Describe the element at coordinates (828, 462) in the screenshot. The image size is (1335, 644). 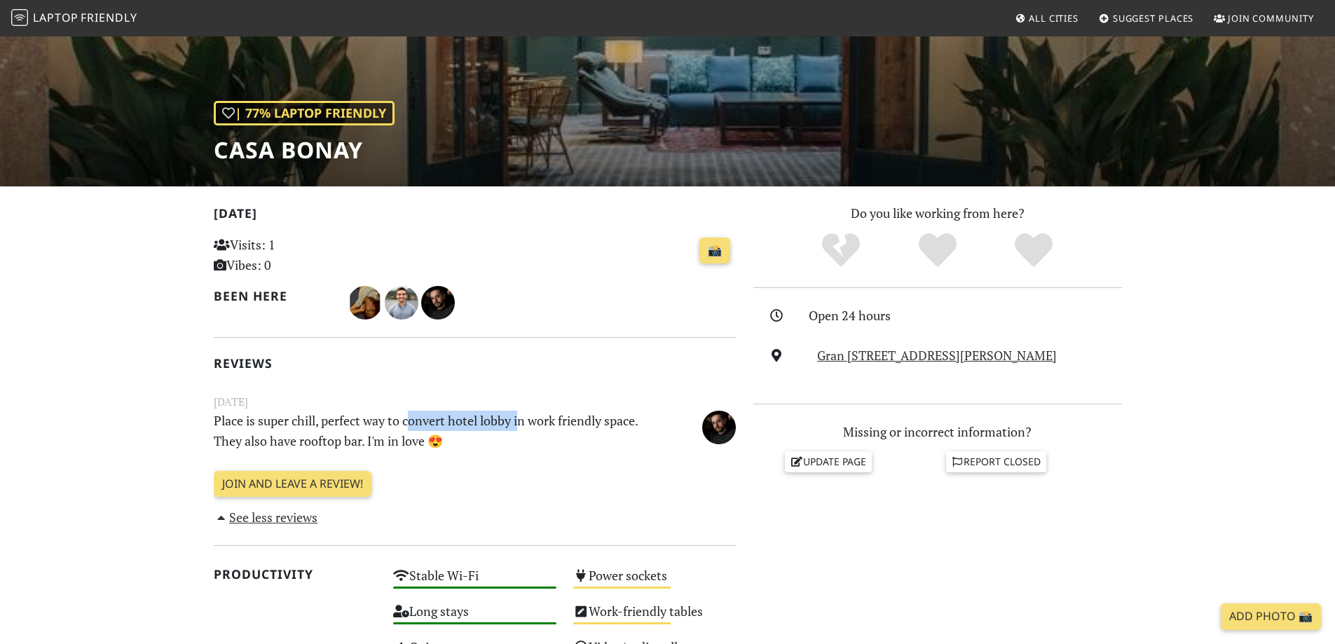
I see `a: Update page` at that location.